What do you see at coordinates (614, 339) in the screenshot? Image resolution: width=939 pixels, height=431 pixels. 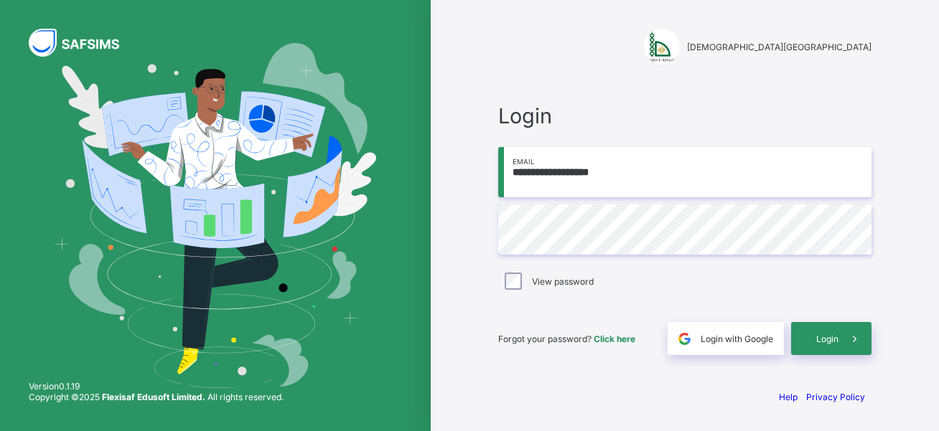 I see `a: Click here` at bounding box center [614, 339].